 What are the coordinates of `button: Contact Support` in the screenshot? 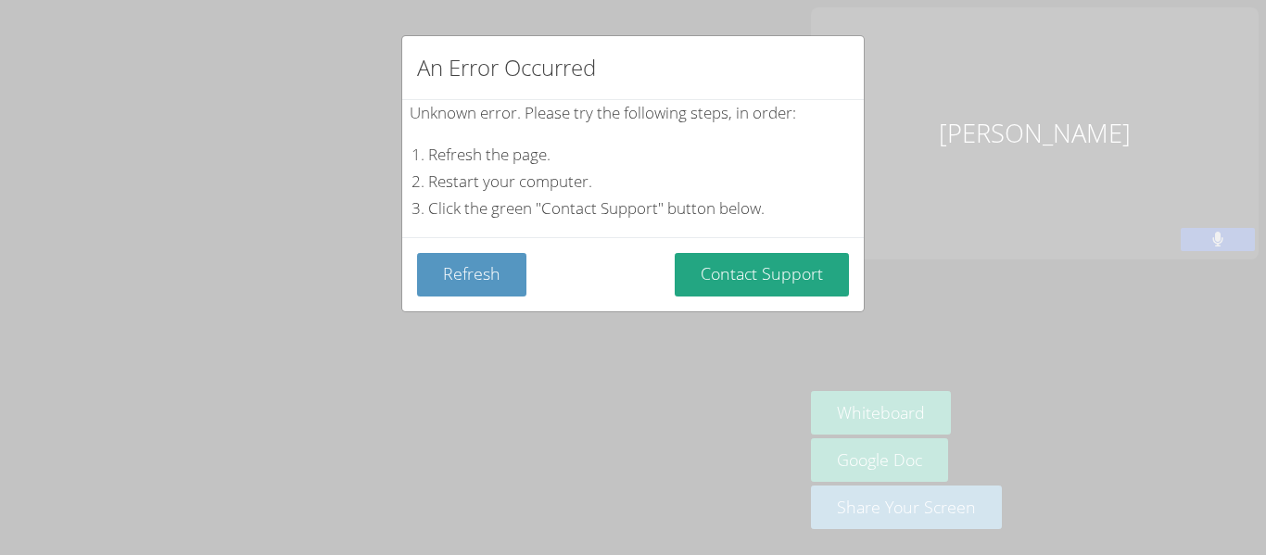 It's located at (762, 274).